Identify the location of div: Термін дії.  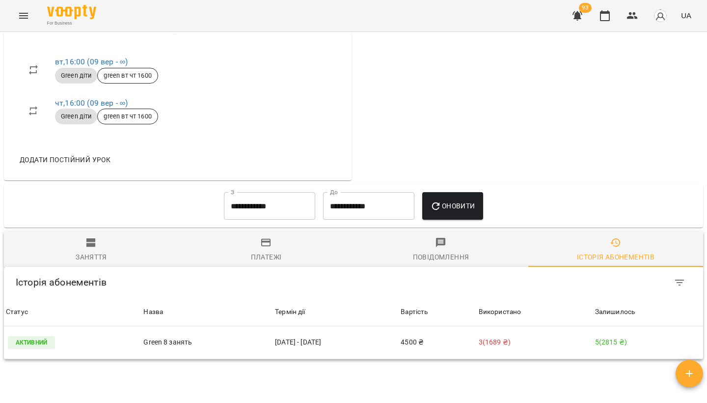
(336, 312).